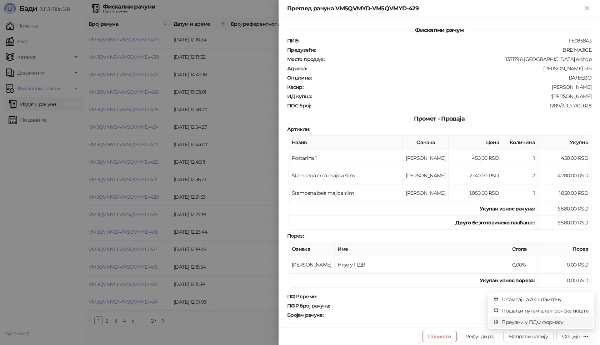 This screenshot has height=345, width=600. I want to click on strong: Порез :, so click(295, 236).